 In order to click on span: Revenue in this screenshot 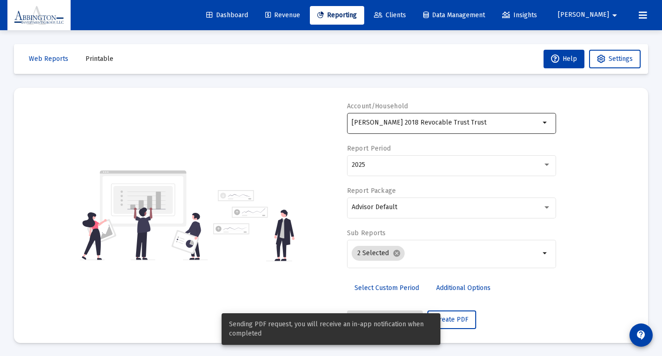, I will do `click(282, 15)`.